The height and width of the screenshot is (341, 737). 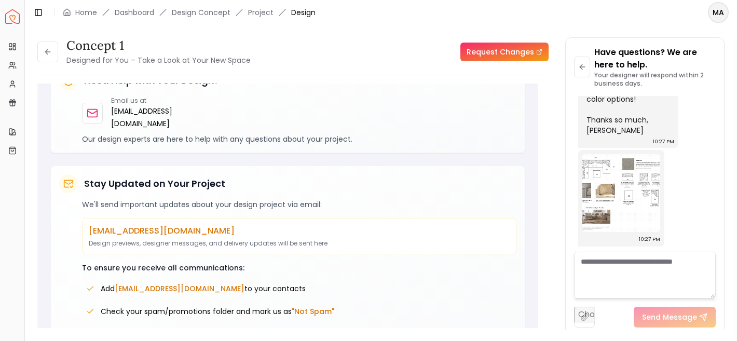 What do you see at coordinates (299, 268) in the screenshot?
I see `p: To ensure you receive all communications:` at bounding box center [299, 268].